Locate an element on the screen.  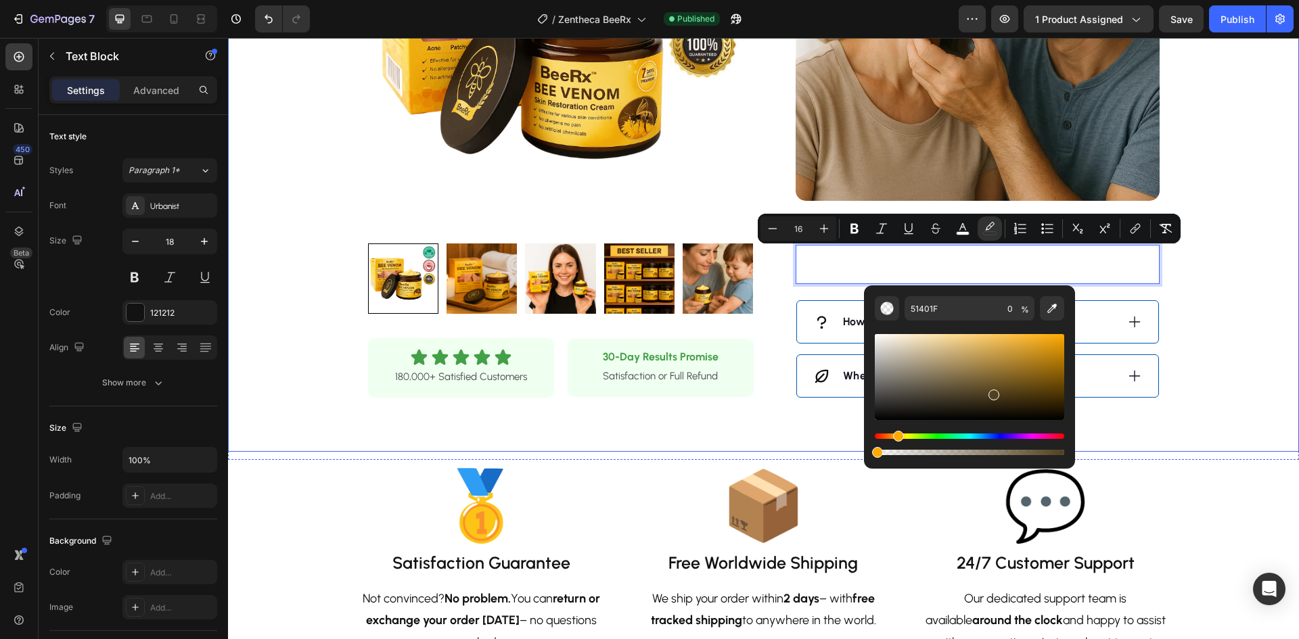
h2: Free Worldwide Shipping is located at coordinates (535, 525).